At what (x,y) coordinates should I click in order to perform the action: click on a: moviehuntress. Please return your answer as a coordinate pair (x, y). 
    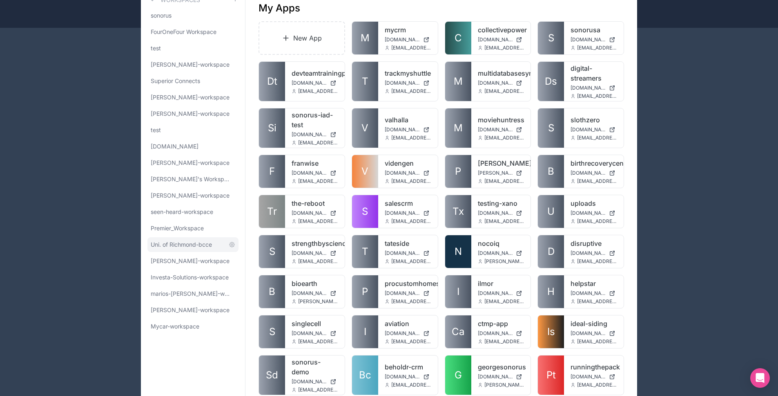
    Looking at the image, I should click on (501, 120).